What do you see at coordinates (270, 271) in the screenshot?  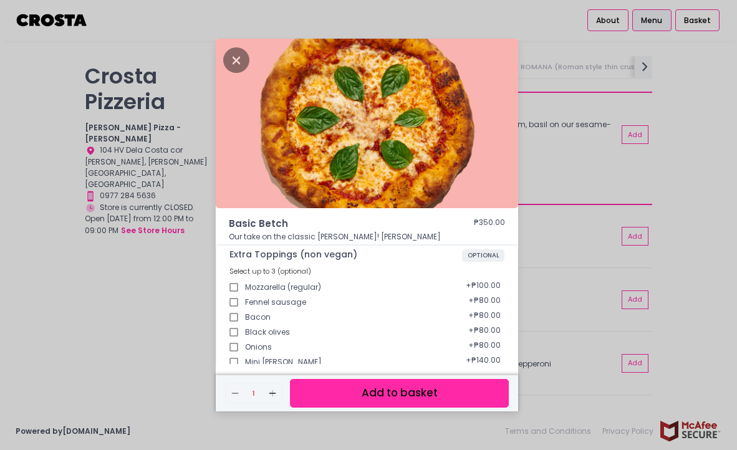 I see `span: Select up to 3 (optional)` at bounding box center [270, 271].